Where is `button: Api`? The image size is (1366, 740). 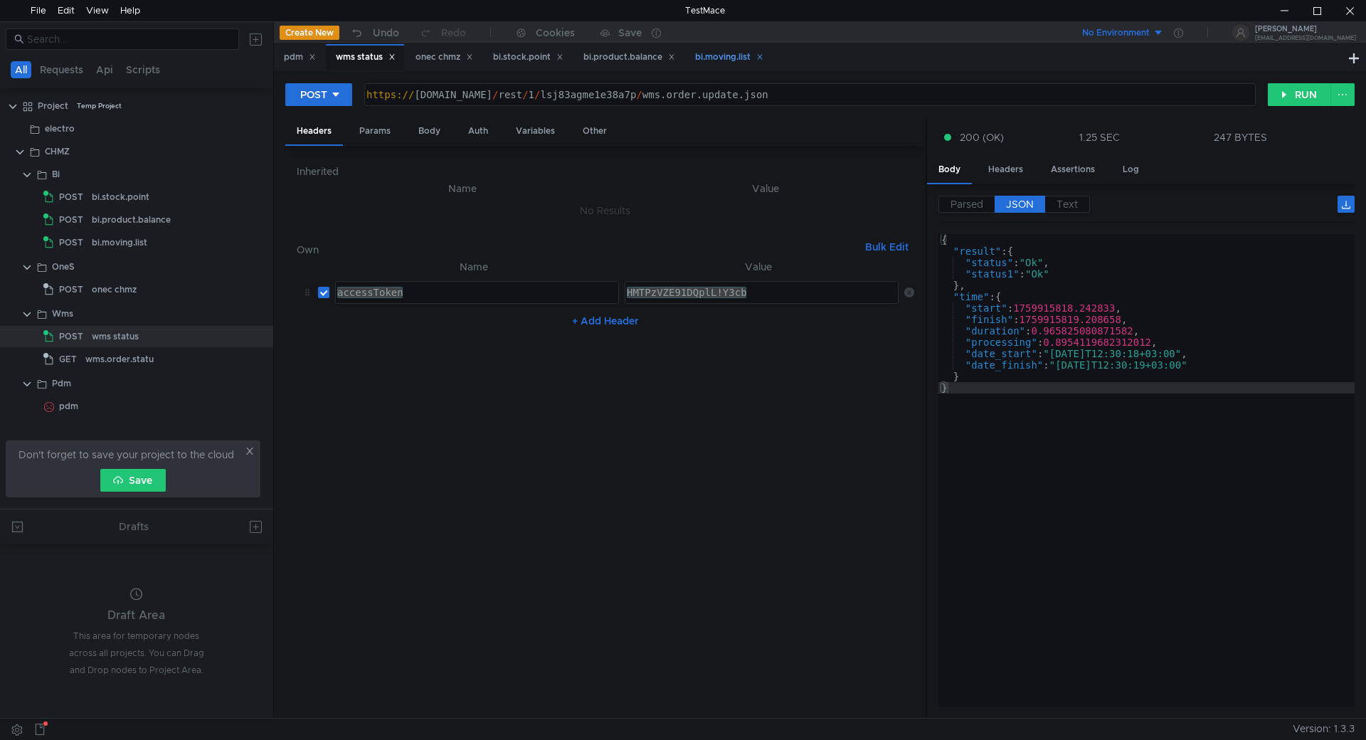
button: Api is located at coordinates (105, 70).